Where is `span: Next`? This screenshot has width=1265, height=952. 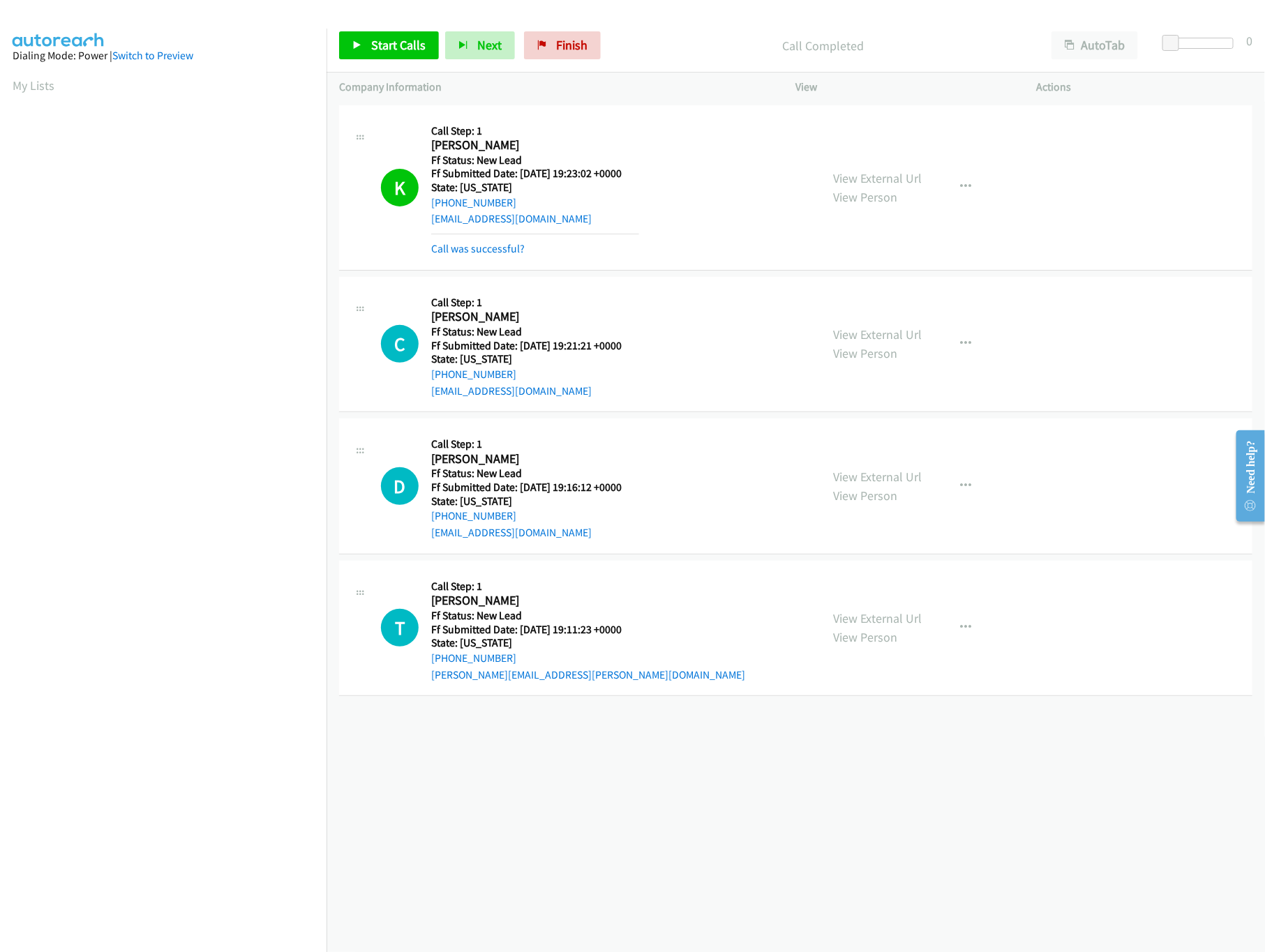 span: Next is located at coordinates (489, 45).